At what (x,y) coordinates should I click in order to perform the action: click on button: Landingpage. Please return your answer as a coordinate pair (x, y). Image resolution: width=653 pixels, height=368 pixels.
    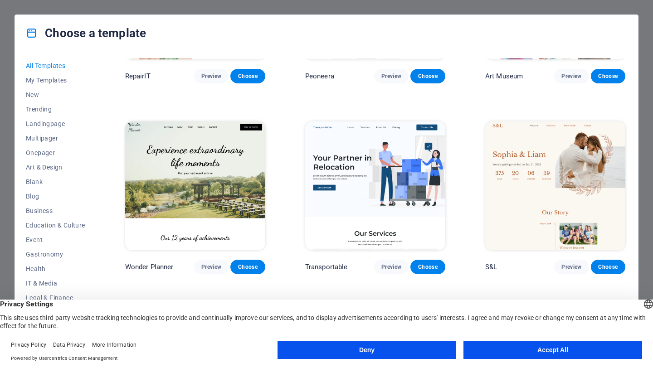
    Looking at the image, I should click on (55, 124).